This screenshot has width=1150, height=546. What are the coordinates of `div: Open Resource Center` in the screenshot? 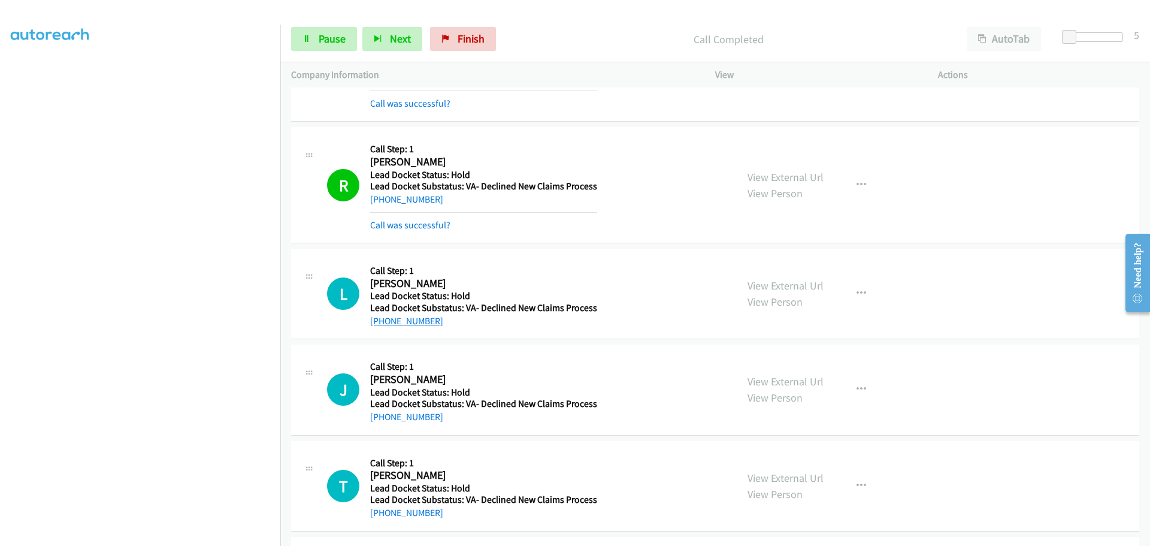 It's located at (22, 47).